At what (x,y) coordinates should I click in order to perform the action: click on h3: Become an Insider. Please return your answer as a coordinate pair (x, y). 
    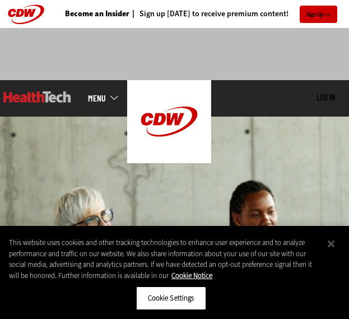
    Looking at the image, I should click on (97, 14).